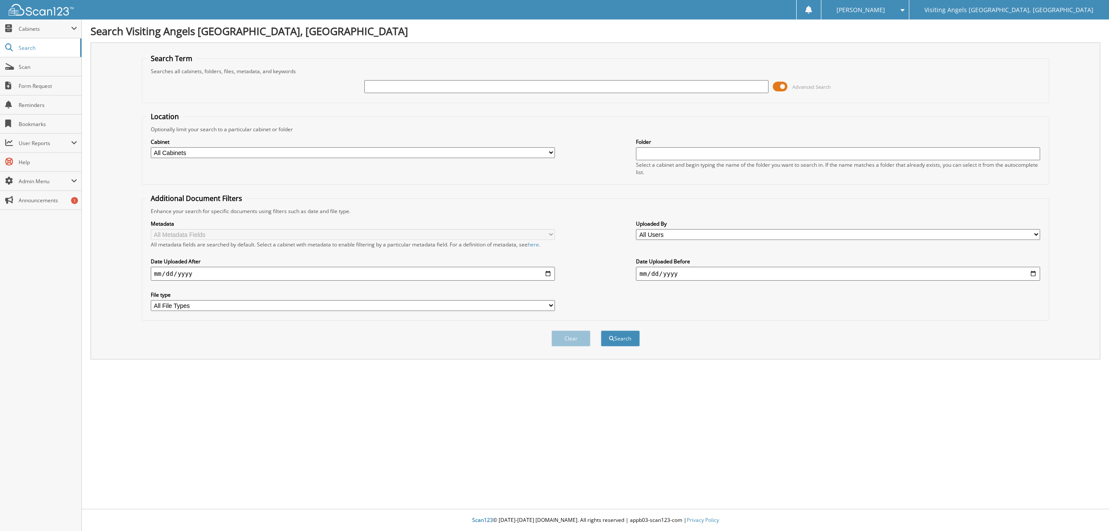 This screenshot has width=1109, height=531. I want to click on input: start, so click(353, 274).